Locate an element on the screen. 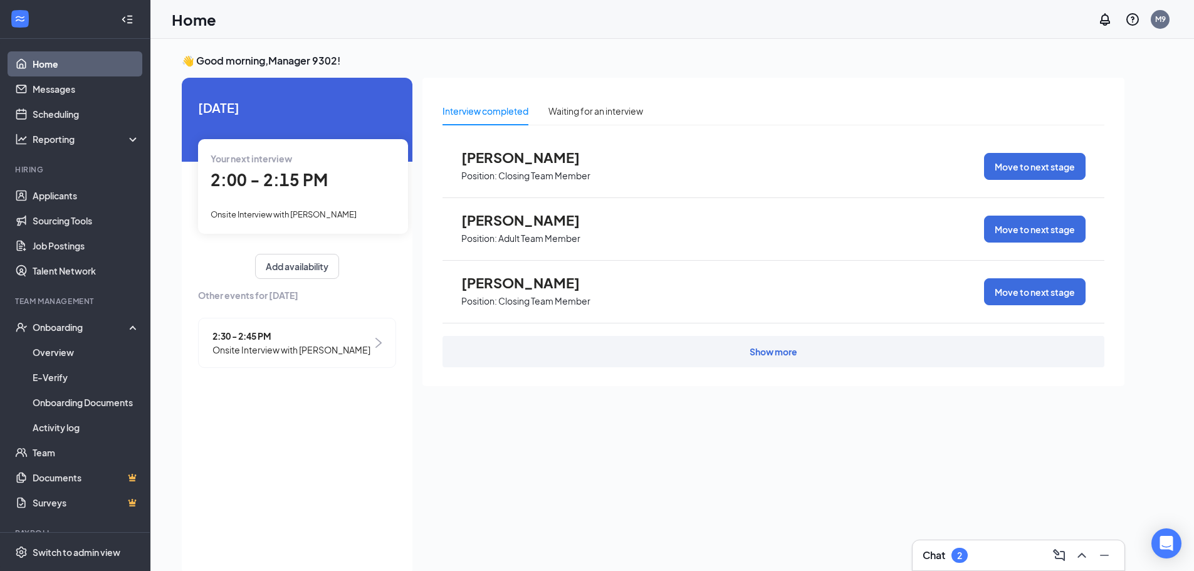 The image size is (1194, 571). a: DocumentsCrown is located at coordinates (86, 478).